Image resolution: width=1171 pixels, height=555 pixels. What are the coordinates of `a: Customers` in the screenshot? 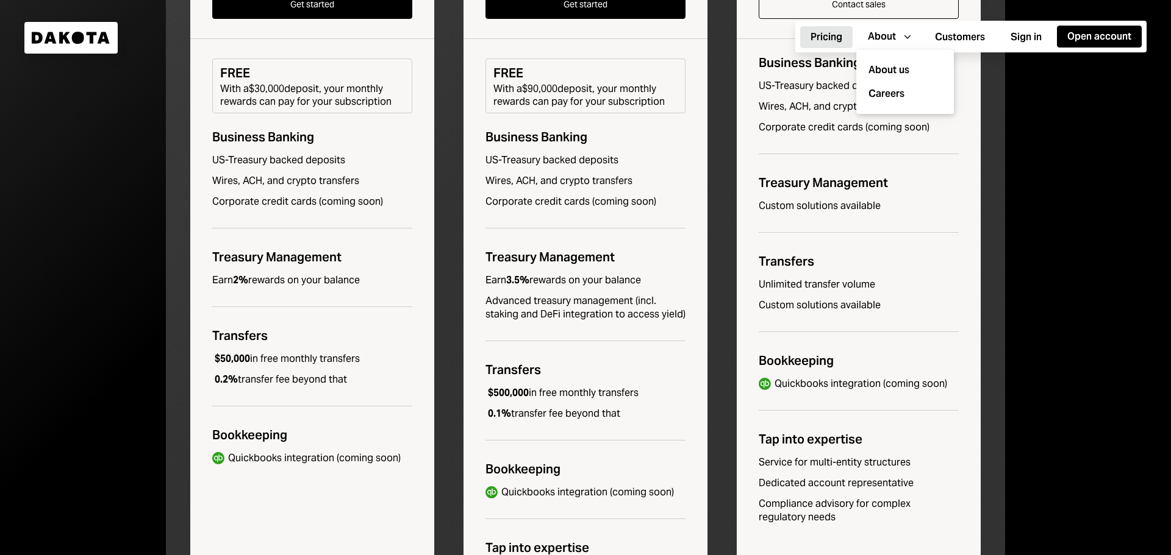 It's located at (960, 37).